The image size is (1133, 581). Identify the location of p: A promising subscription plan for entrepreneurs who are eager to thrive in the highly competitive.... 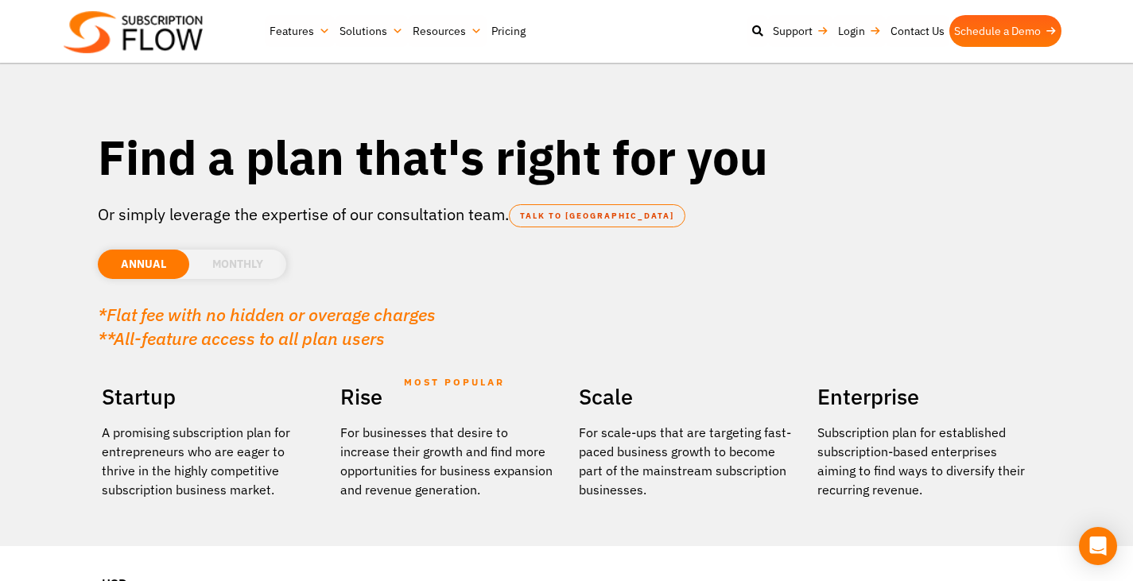
(209, 461).